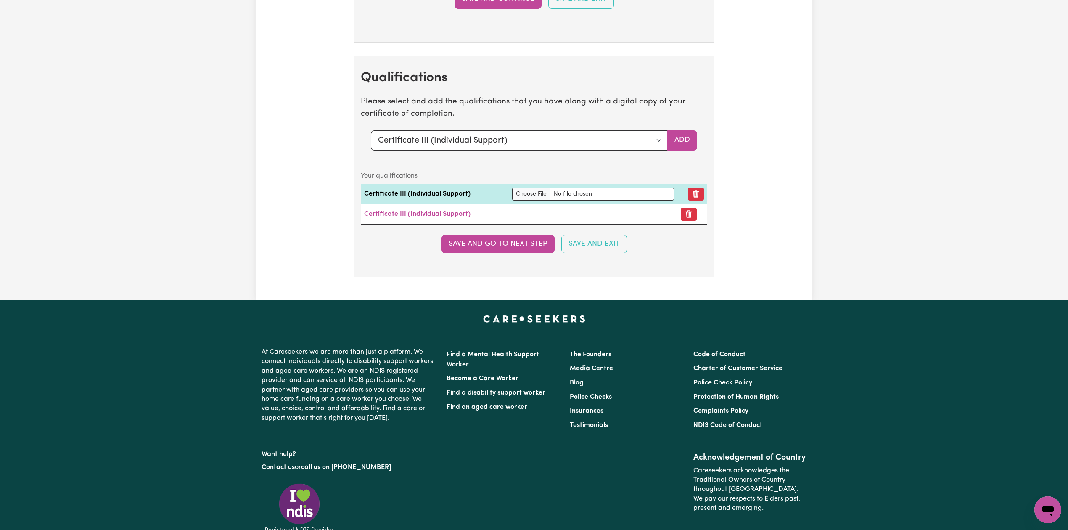  I want to click on a: Find a Mental Health Support Worker, so click(493, 360).